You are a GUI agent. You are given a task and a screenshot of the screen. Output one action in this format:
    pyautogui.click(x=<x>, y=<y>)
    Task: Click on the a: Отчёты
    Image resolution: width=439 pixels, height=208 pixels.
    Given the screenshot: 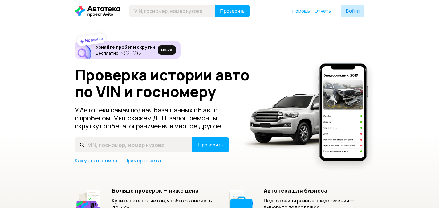 What is the action you would take?
    pyautogui.click(x=323, y=11)
    